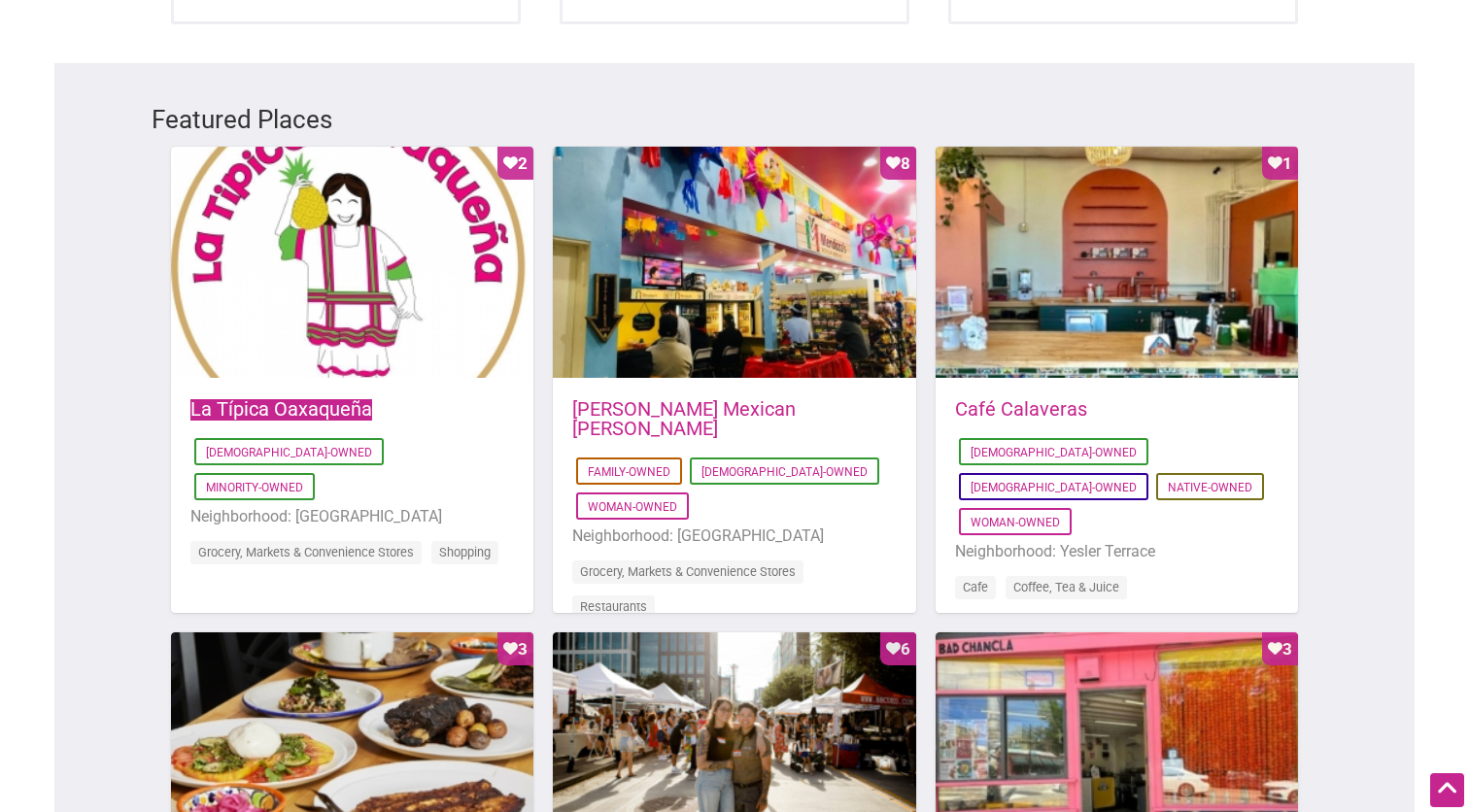 Image resolution: width=1469 pixels, height=812 pixels. Describe the element at coordinates (1021, 409) in the screenshot. I see `a: Café Calaveras` at that location.